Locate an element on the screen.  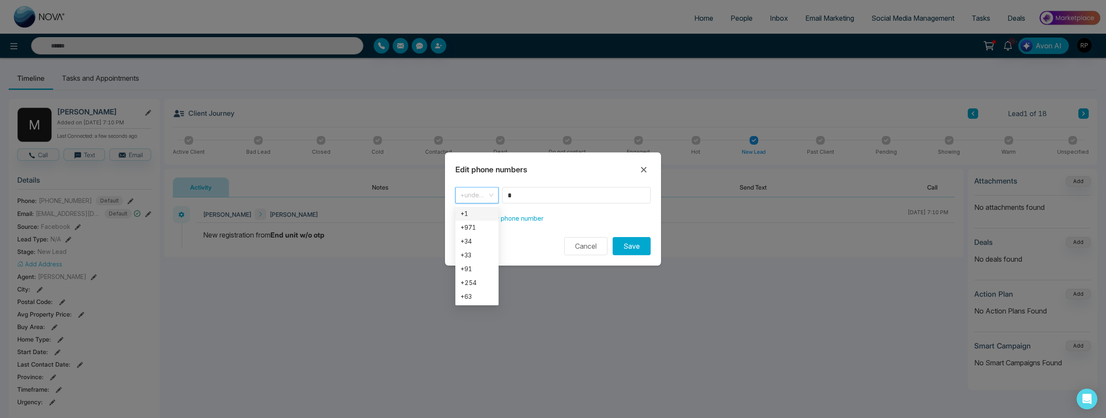
div: +33 is located at coordinates (477, 255).